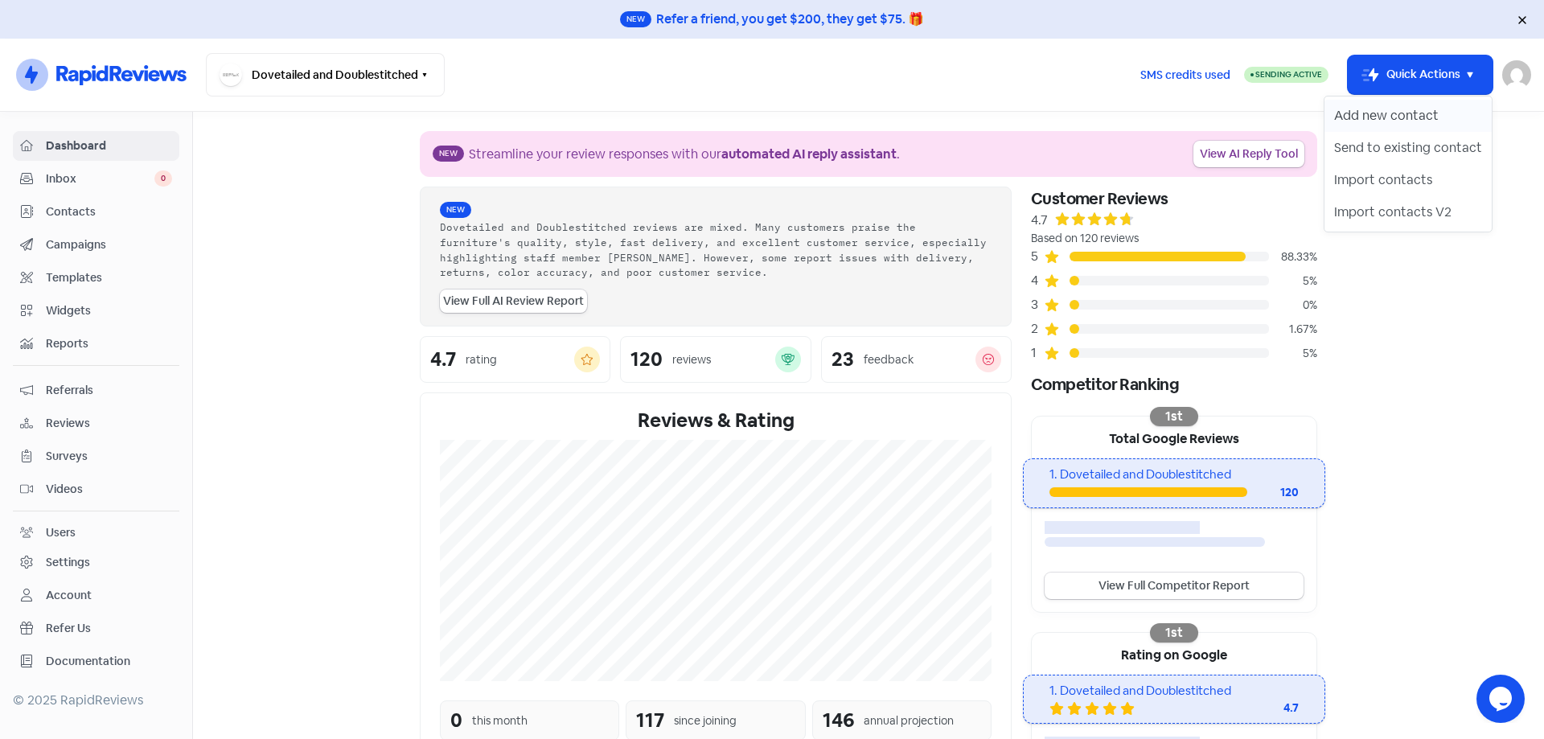  I want to click on span: 0, so click(163, 178).